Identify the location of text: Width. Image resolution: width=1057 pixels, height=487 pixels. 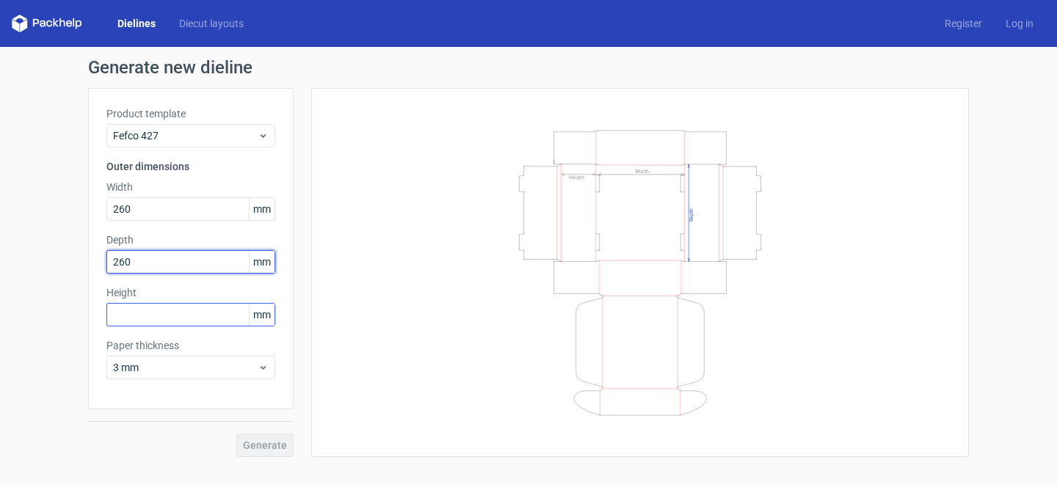
(641, 170).